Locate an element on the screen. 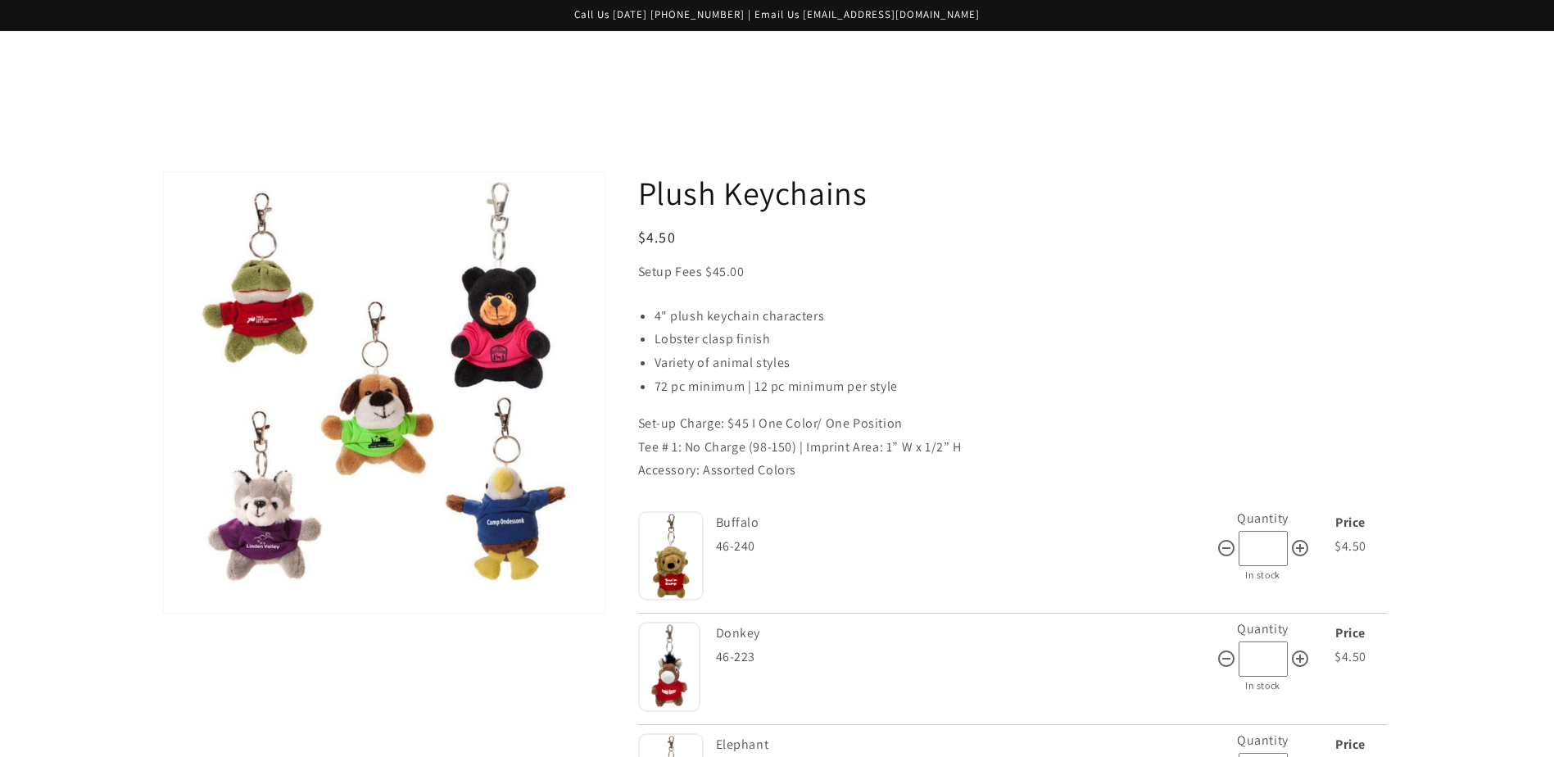 The height and width of the screenshot is (757, 1554). p: Set-up Charge: $45 I One Color/ One Position is located at coordinates (1015, 424).